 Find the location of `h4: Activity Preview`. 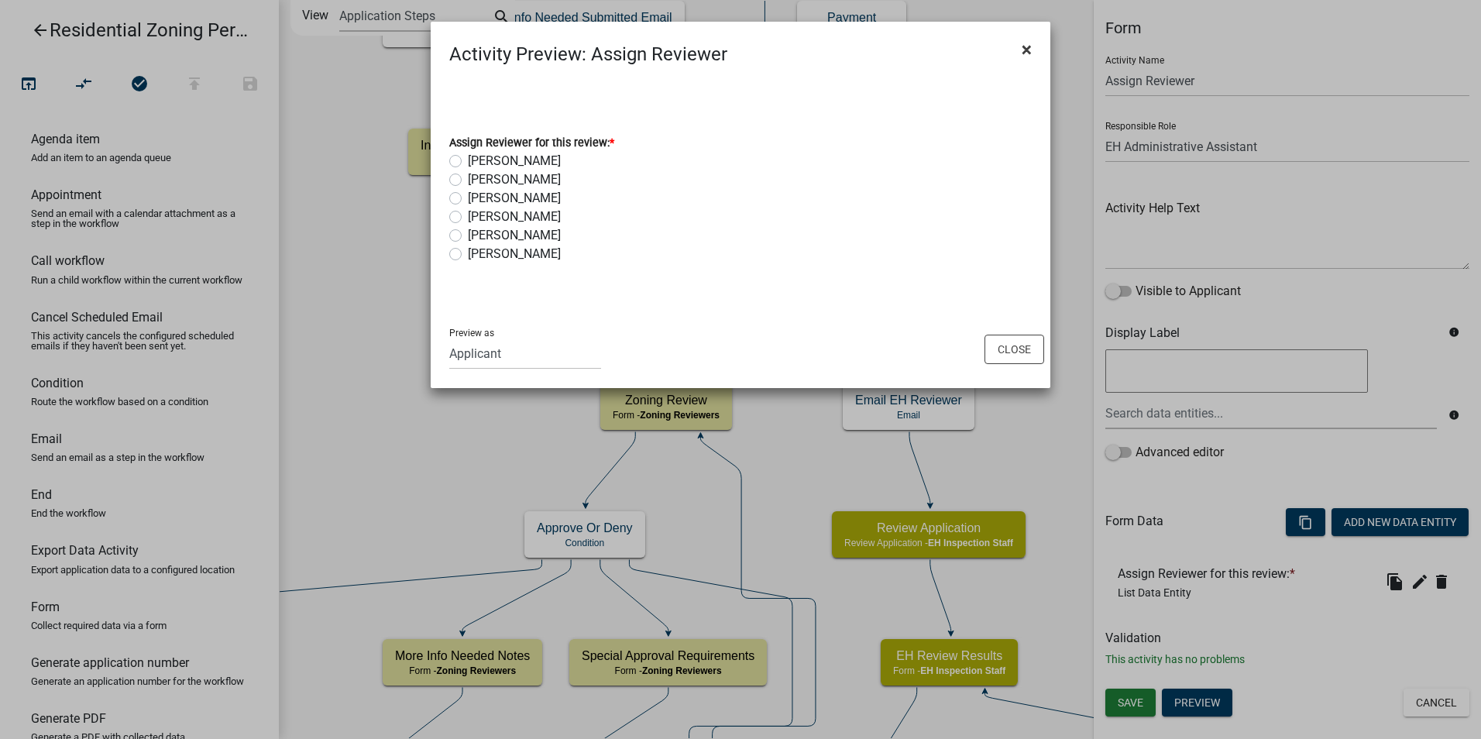

h4: Activity Preview is located at coordinates (588, 54).